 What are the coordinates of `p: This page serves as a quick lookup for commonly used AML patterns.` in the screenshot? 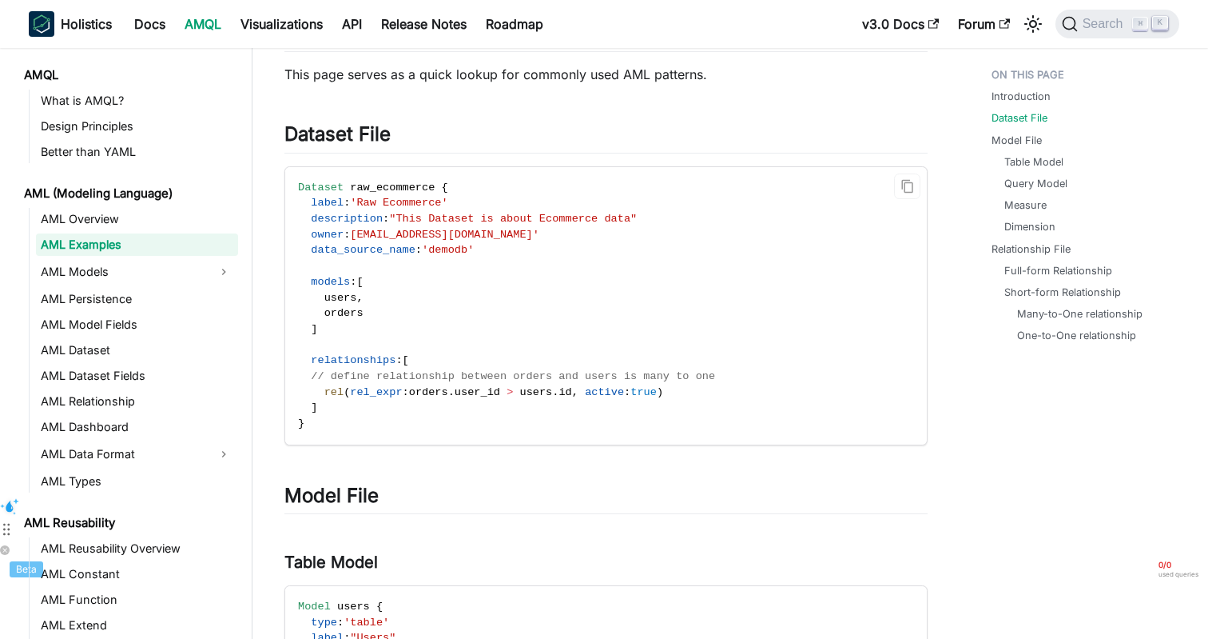 It's located at (606, 74).